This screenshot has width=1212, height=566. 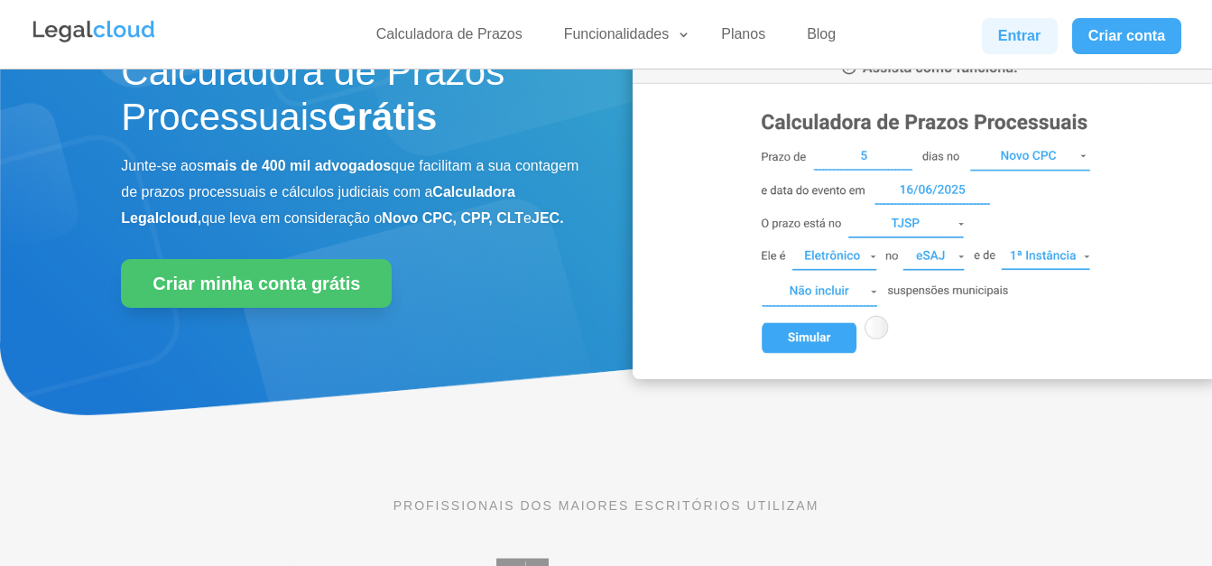 I want to click on b: mais de 400 mil advogados, so click(x=297, y=165).